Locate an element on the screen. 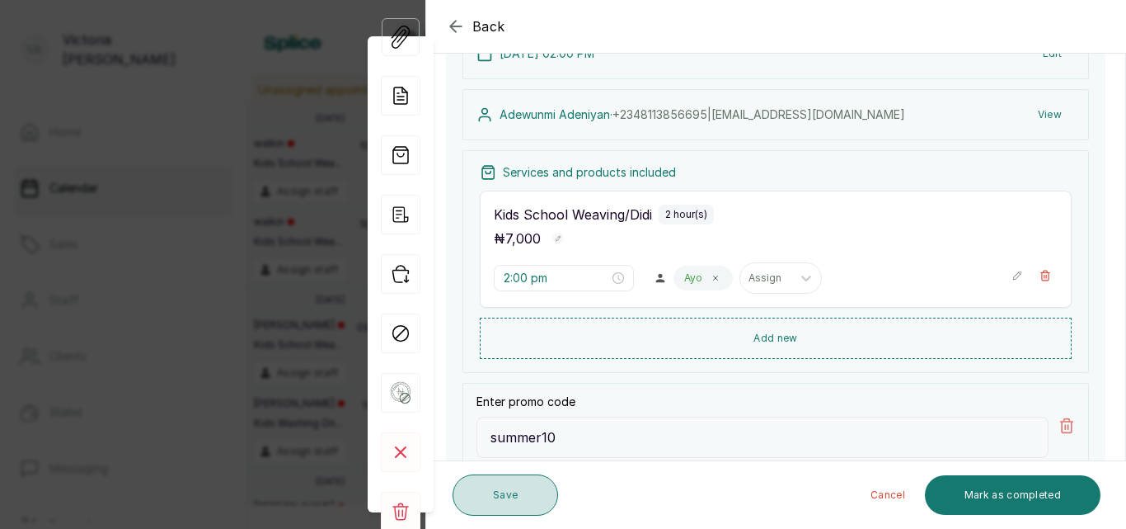 The image size is (1126, 529). input: Select time is located at coordinates (557, 278).